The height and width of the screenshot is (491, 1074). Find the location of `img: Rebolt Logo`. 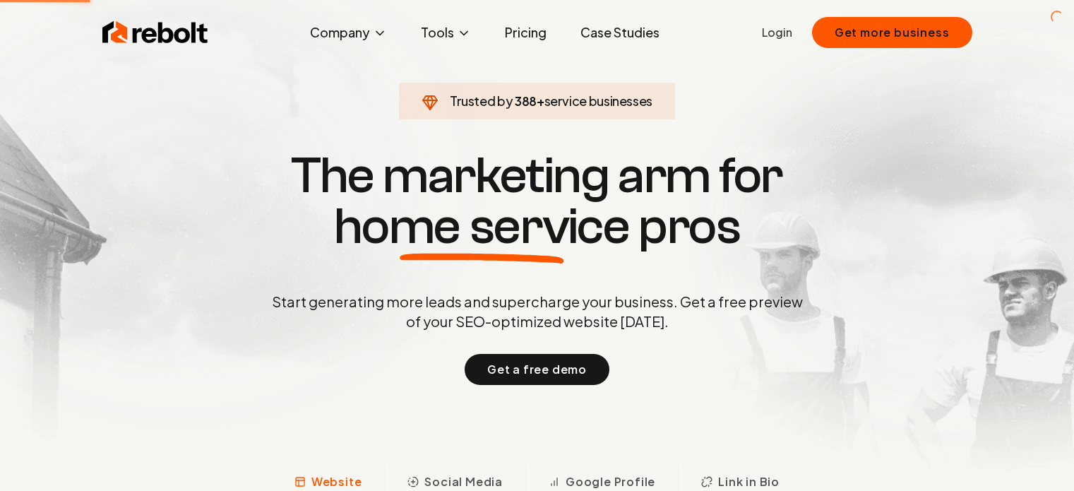

img: Rebolt Logo is located at coordinates (155, 32).